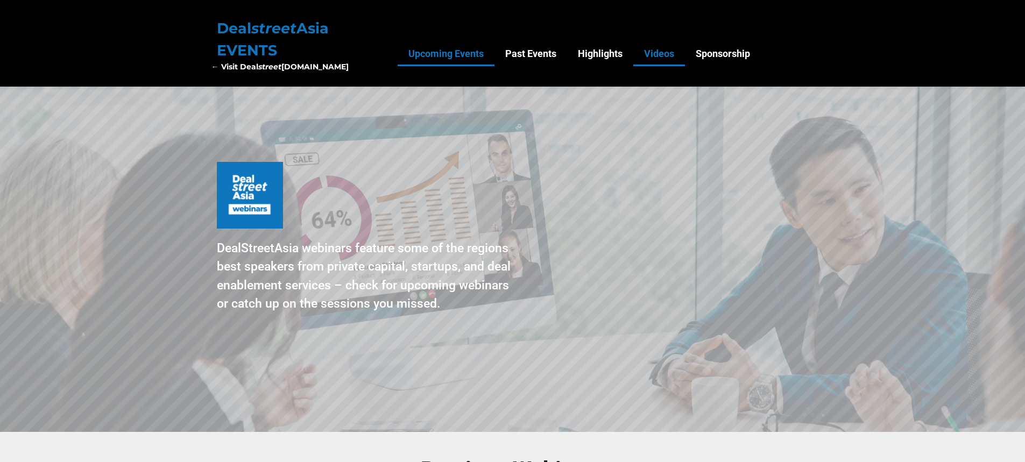 The height and width of the screenshot is (462, 1025). What do you see at coordinates (273, 39) in the screenshot?
I see `strong: Deal Asia EVENTS` at bounding box center [273, 39].